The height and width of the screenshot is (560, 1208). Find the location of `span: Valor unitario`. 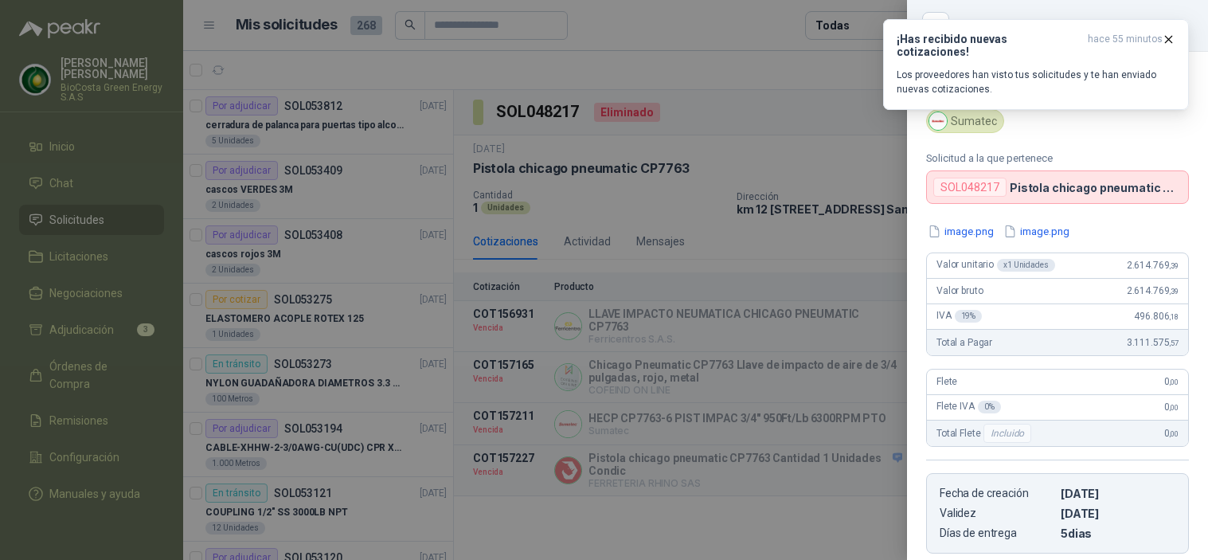

span: Valor unitario is located at coordinates (996, 265).